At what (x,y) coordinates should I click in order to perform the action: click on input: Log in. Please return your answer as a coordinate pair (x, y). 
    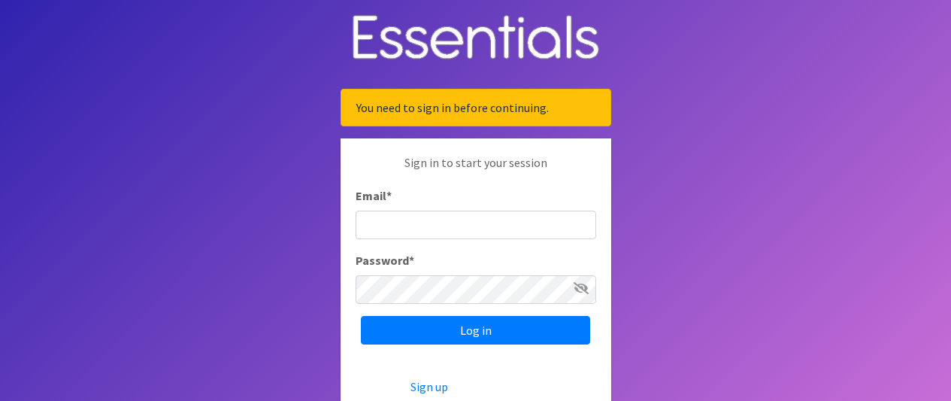
    Looking at the image, I should click on (475, 330).